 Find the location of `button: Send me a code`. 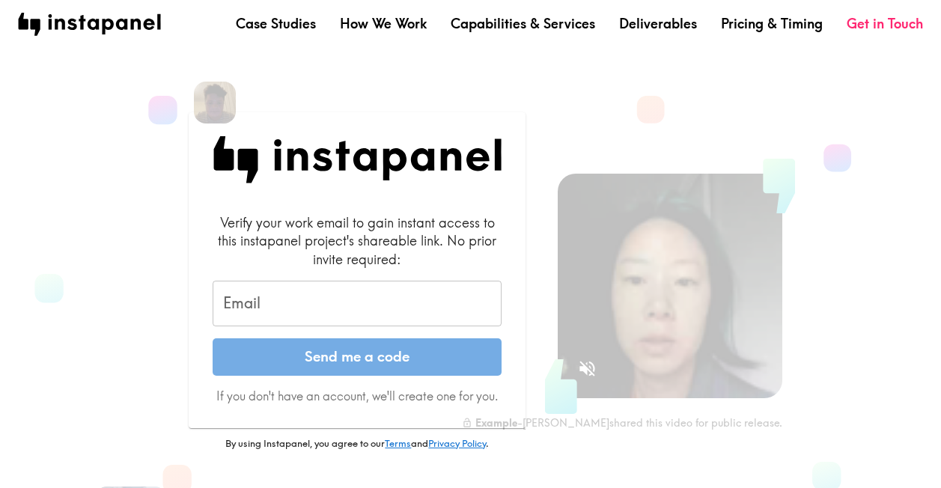

button: Send me a code is located at coordinates (357, 357).